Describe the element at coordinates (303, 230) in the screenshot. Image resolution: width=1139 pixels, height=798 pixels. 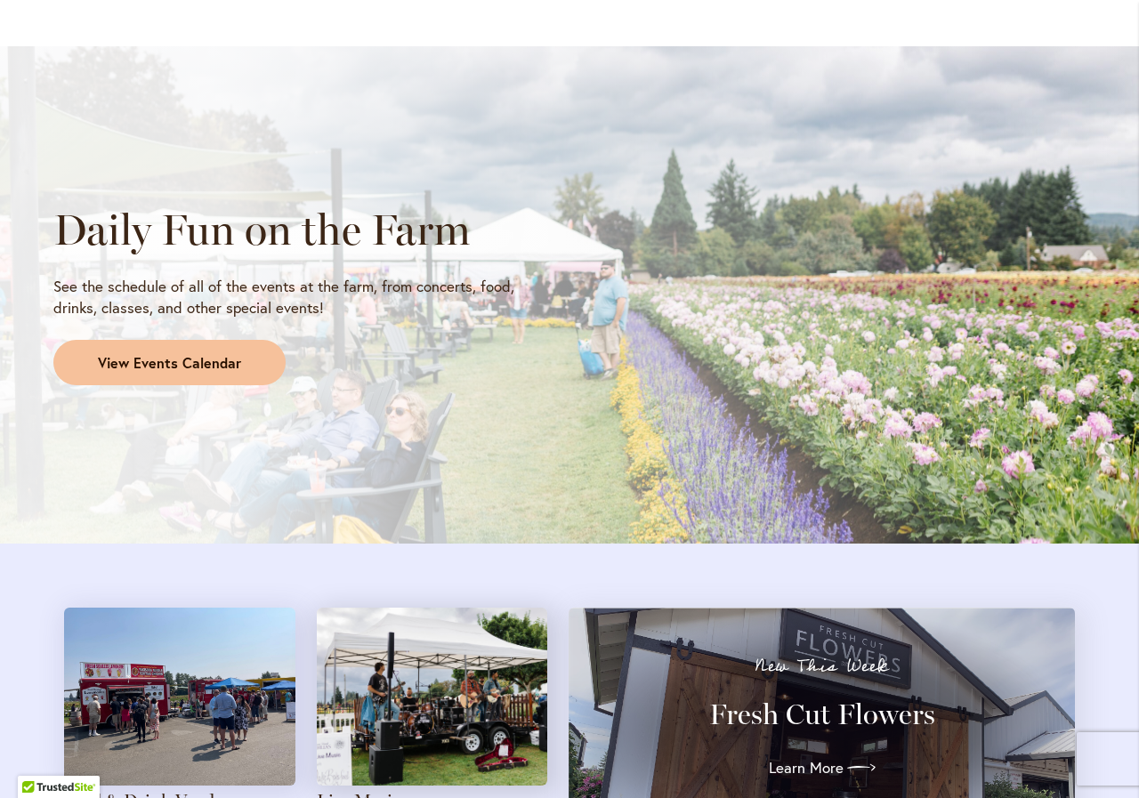
I see `h2: Daily Fun on the Farm` at that location.